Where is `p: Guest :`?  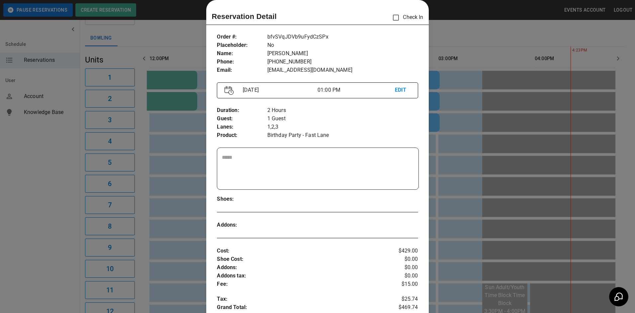 p: Guest : is located at coordinates (242, 119).